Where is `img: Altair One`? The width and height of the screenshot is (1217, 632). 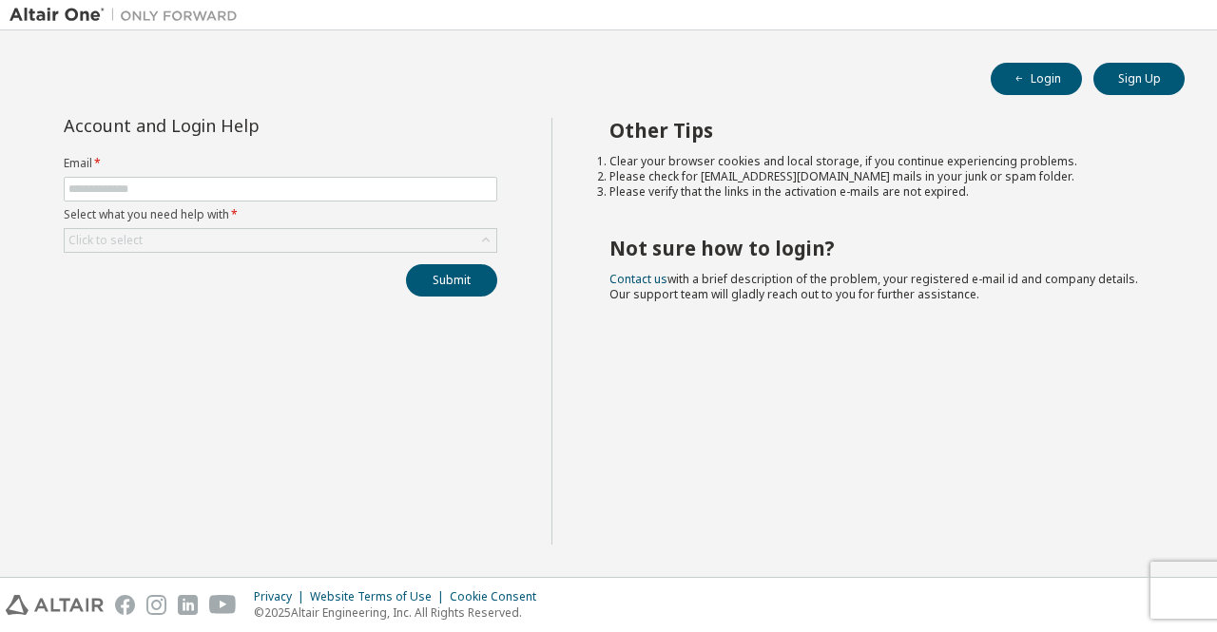 img: Altair One is located at coordinates (128, 15).